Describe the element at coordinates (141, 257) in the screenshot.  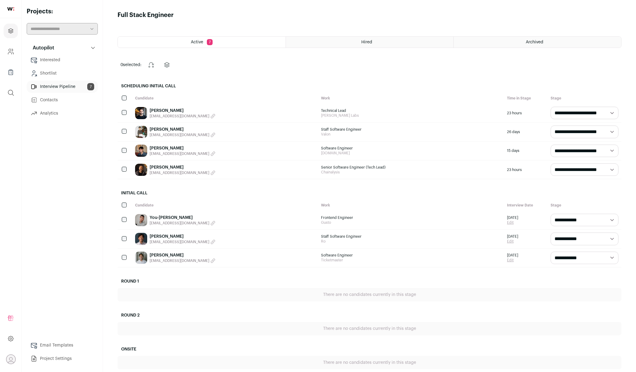
I see `img: 83414f1c729d7feb958c99296f743c35c9aaee057fb6847baaa46270929b9532.jpg` at that location.